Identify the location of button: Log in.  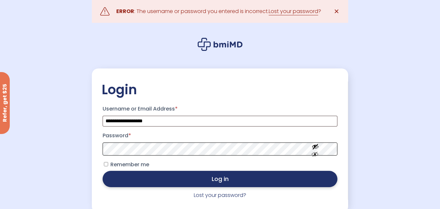
(220, 179).